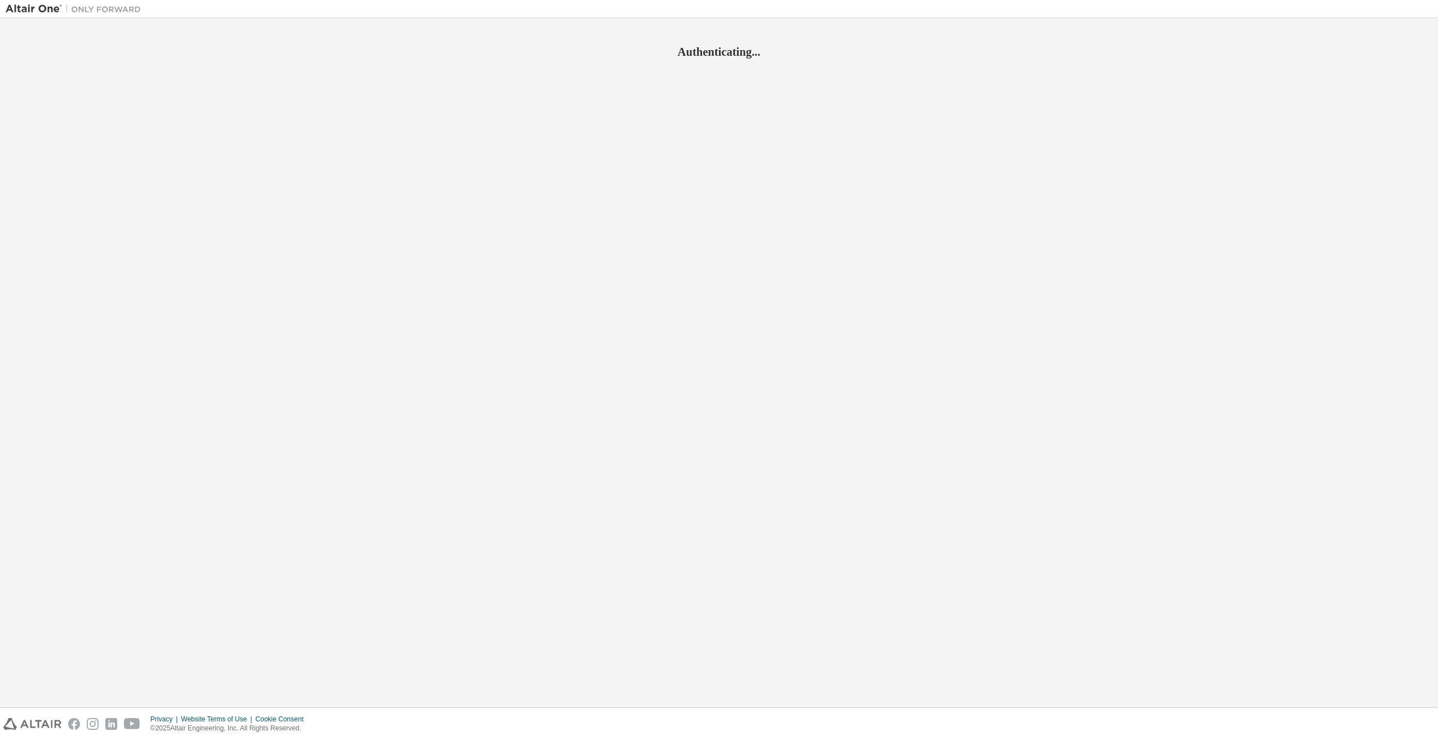 The height and width of the screenshot is (740, 1438). Describe the element at coordinates (76, 9) in the screenshot. I see `img: Altair One` at that location.